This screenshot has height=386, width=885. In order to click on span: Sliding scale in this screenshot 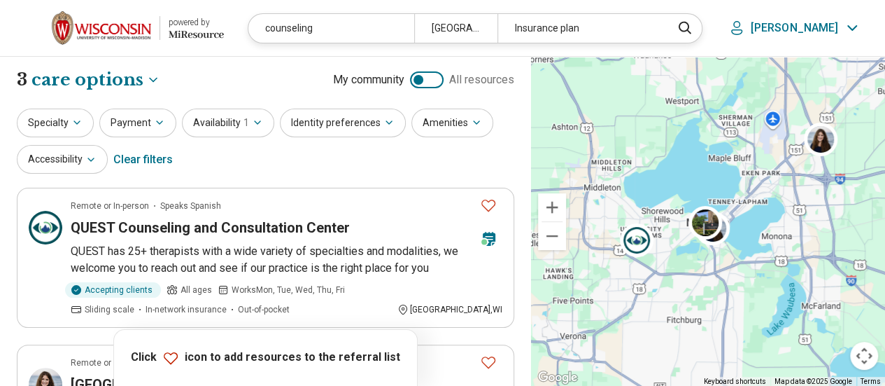, I will do `click(109, 309)`.